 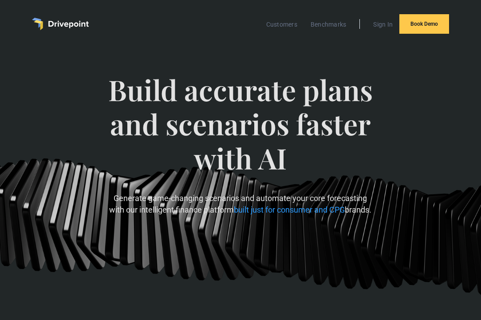 What do you see at coordinates (289, 209) in the screenshot?
I see `span: built just for consumer and CPG` at bounding box center [289, 209].